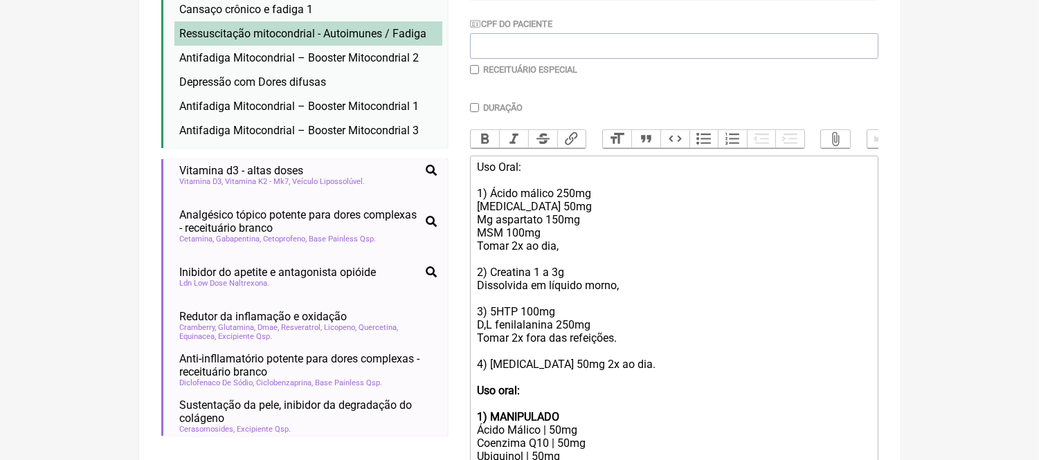 The width and height of the screenshot is (1039, 460). I want to click on button: Strikethrough, so click(542, 139).